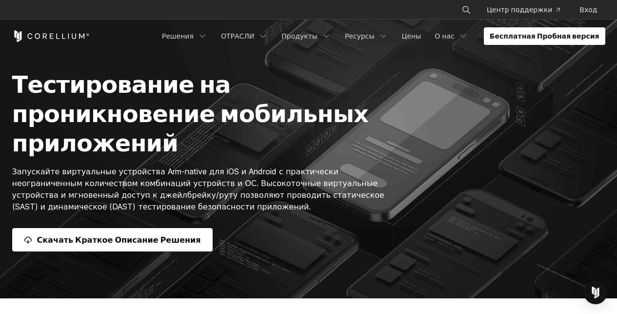 Image resolution: width=617 pixels, height=314 pixels. Describe the element at coordinates (206, 114) in the screenshot. I see `h1: Тестирование на проникновение мобильных приложений` at that location.